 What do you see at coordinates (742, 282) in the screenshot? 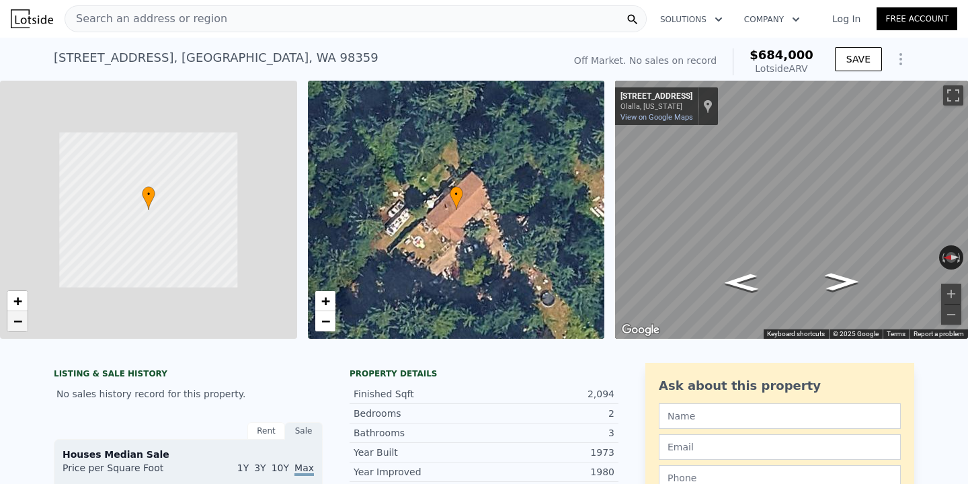
I see `path: Go North, Bandix Rd SE` at bounding box center [742, 282].